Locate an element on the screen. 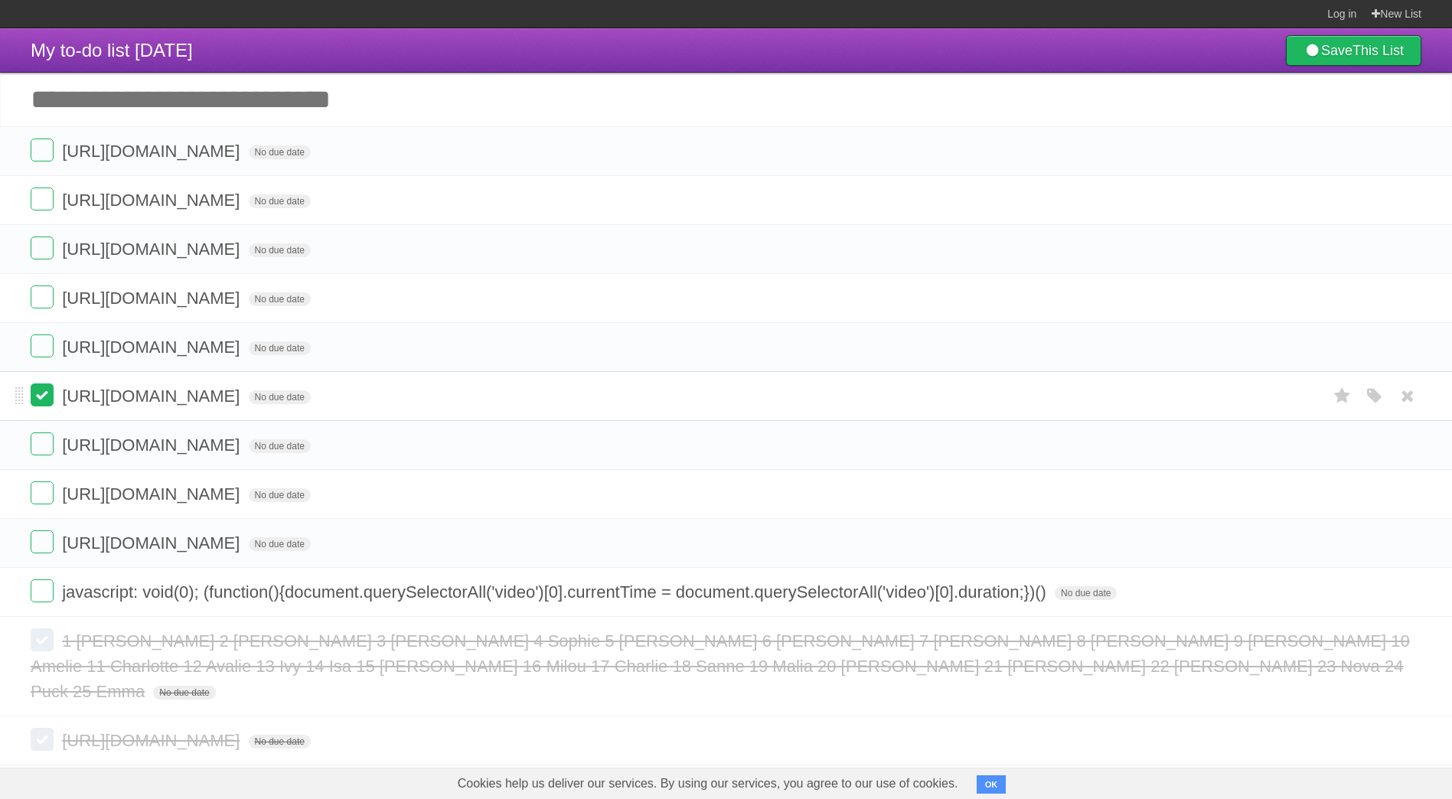  label: Star task is located at coordinates (1343, 396).